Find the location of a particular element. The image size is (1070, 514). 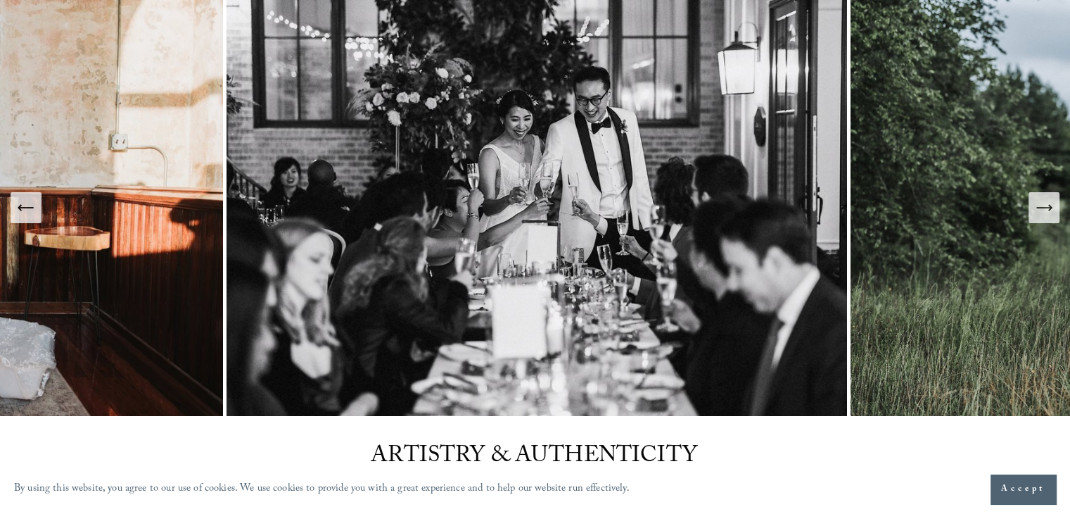

p: By using this website, you agree to our use of cookies. We use cookies to provide you with a grea... is located at coordinates (322, 489).